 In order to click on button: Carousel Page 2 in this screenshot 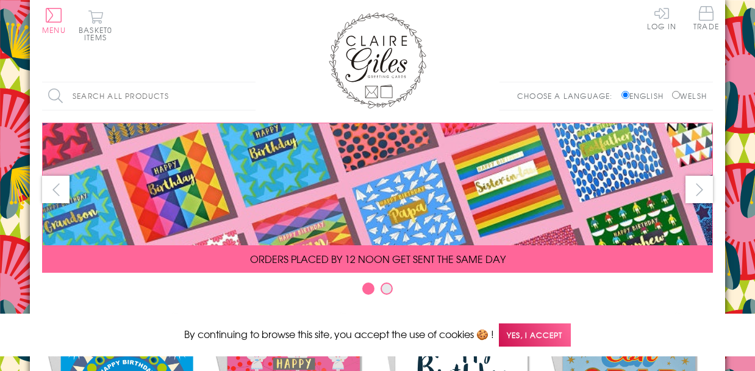, I will do `click(387, 289)`.